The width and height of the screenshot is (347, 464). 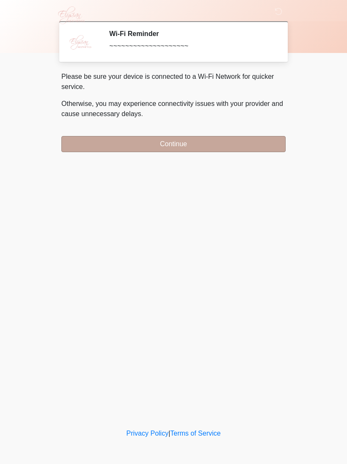 I want to click on p: Please be sure your device is connected to a Wi-Fi Network for quicker service., so click(x=174, y=82).